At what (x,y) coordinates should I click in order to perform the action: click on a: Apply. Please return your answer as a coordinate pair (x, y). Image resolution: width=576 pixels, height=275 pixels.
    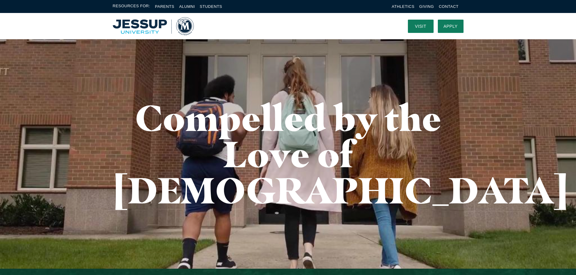
    Looking at the image, I should click on (450, 26).